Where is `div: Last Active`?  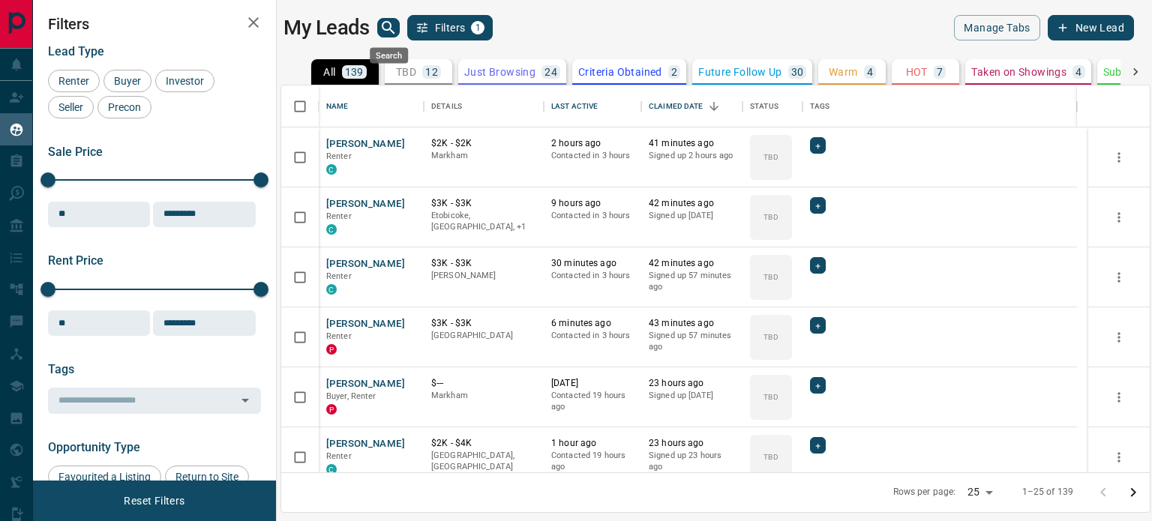
div: Last Active is located at coordinates (593, 107).